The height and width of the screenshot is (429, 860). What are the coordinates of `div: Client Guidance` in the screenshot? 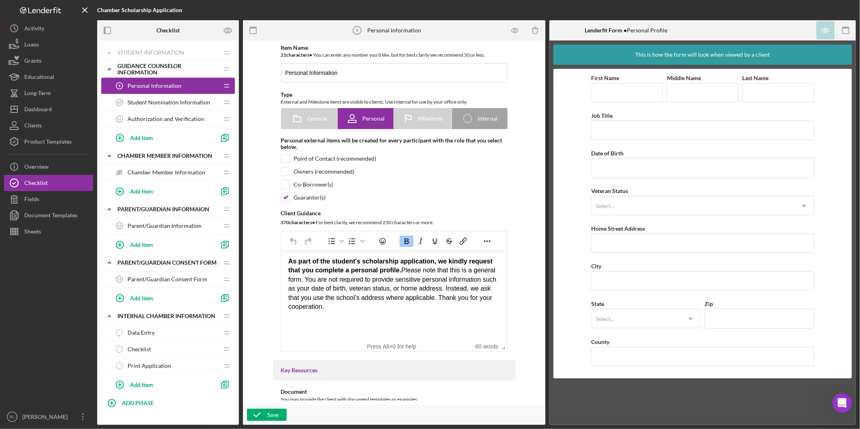 It's located at (394, 213).